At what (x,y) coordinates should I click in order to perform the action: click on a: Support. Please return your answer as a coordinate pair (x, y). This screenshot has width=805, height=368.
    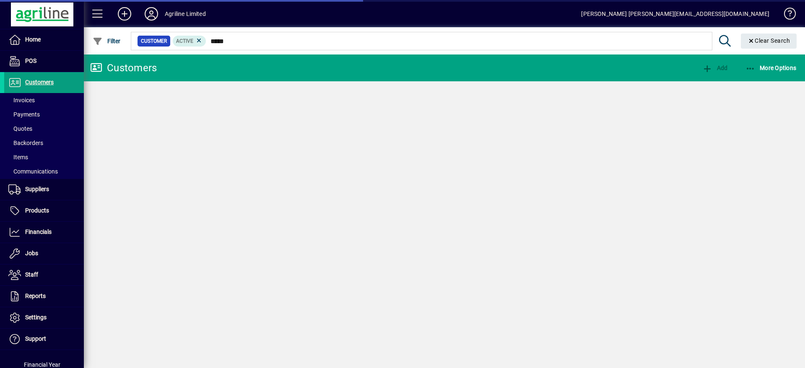
    Looking at the image, I should click on (44, 339).